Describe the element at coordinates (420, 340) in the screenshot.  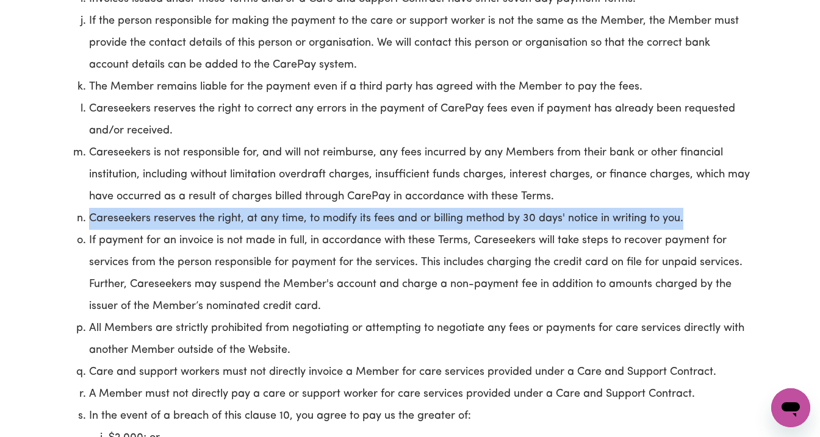
I see `li: All Members are strictly prohibited from negotiating or attempting to negotiate any fees or payme...` at that location.